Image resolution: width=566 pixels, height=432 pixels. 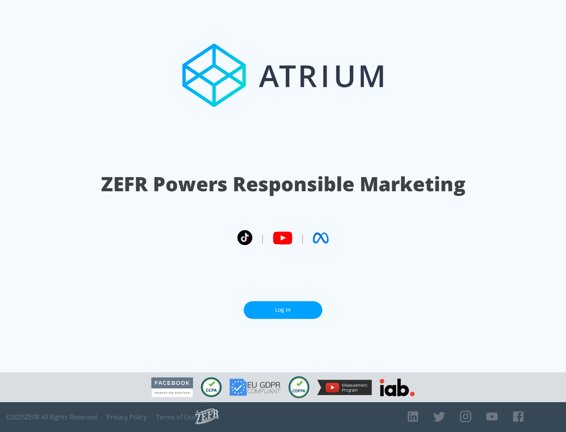 I want to click on a: Terms of Use, so click(x=176, y=417).